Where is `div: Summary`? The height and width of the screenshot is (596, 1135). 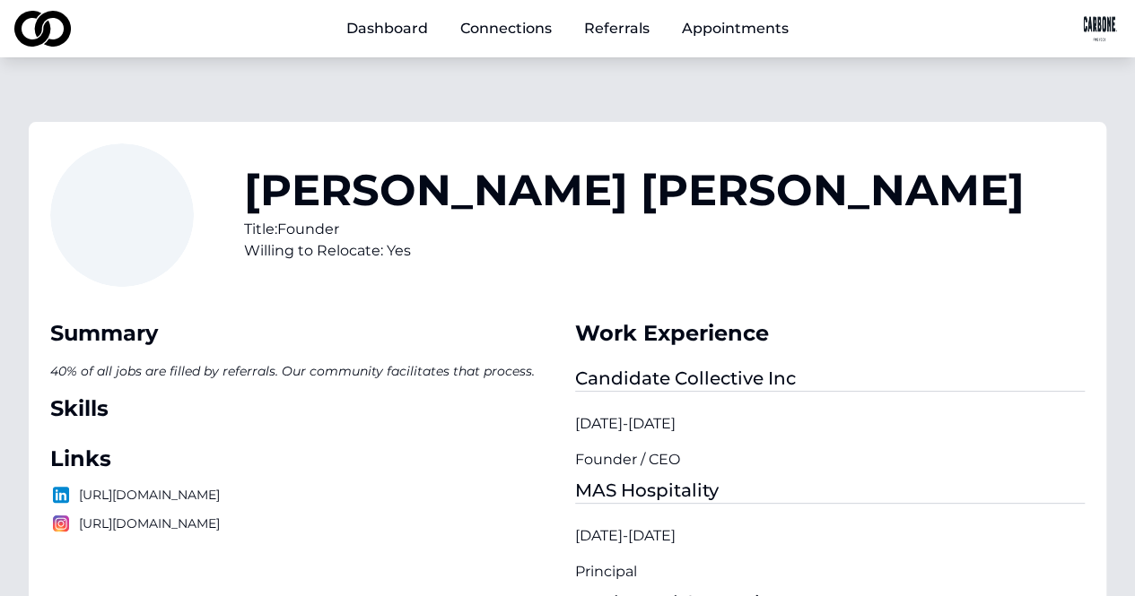 div: Summary is located at coordinates (305, 334).